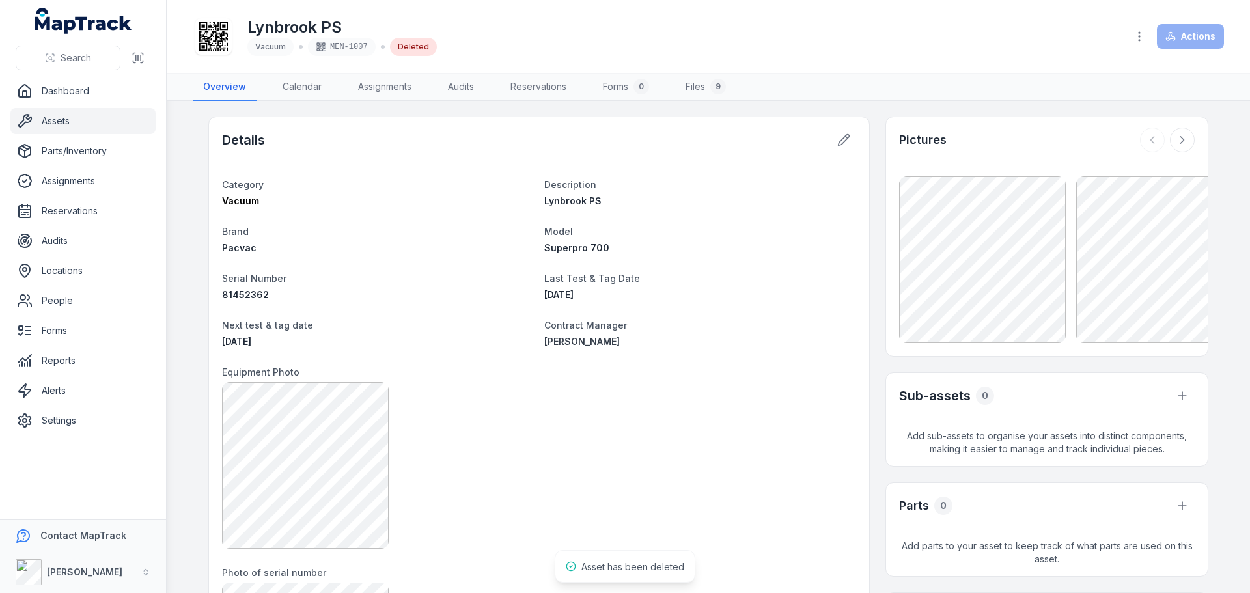 Image resolution: width=1250 pixels, height=593 pixels. What do you see at coordinates (83, 331) in the screenshot?
I see `a: Forms` at bounding box center [83, 331].